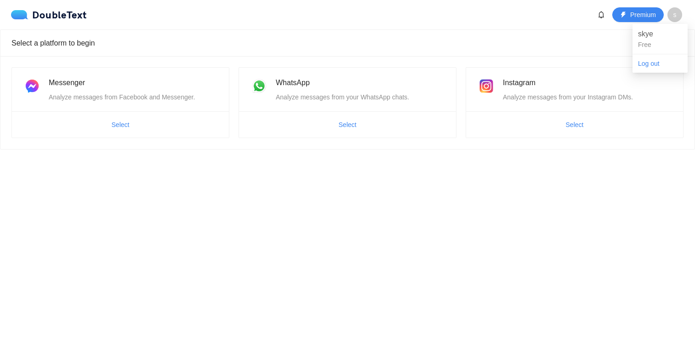 This screenshot has width=695, height=341. Describe the element at coordinates (22, 15) in the screenshot. I see `img: logo` at that location.